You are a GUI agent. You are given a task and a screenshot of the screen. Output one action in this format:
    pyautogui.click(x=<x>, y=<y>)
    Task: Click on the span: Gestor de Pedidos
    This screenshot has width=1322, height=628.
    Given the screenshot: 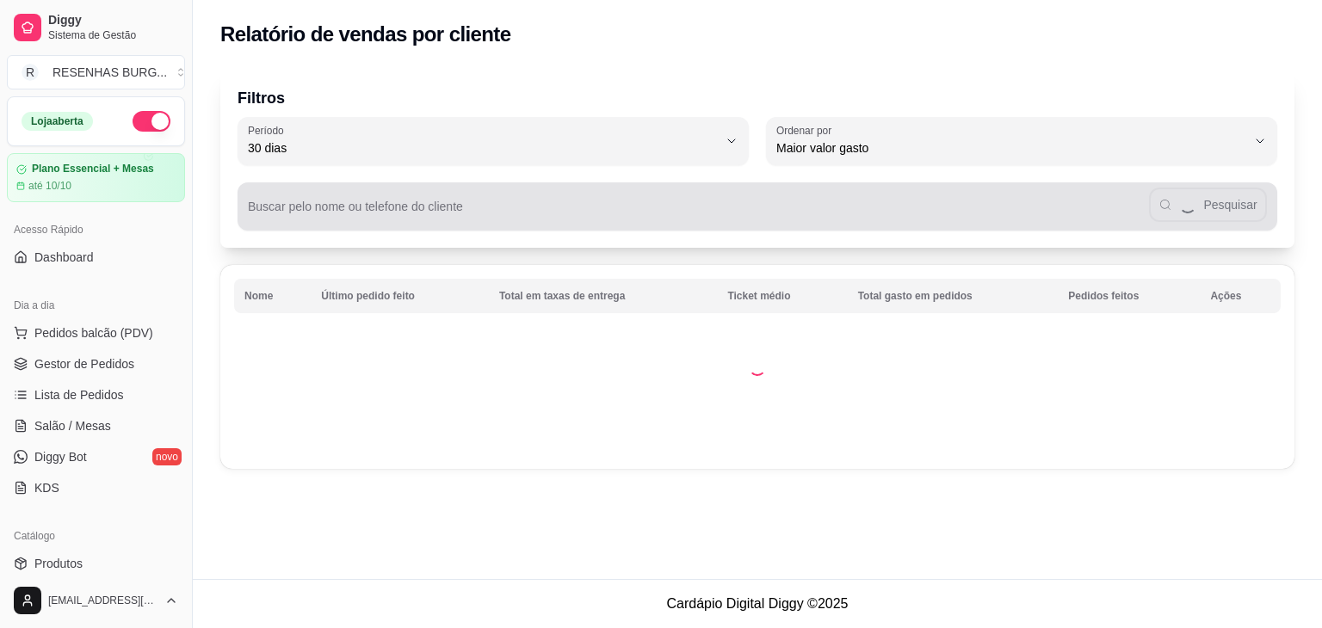 What is the action you would take?
    pyautogui.click(x=84, y=364)
    